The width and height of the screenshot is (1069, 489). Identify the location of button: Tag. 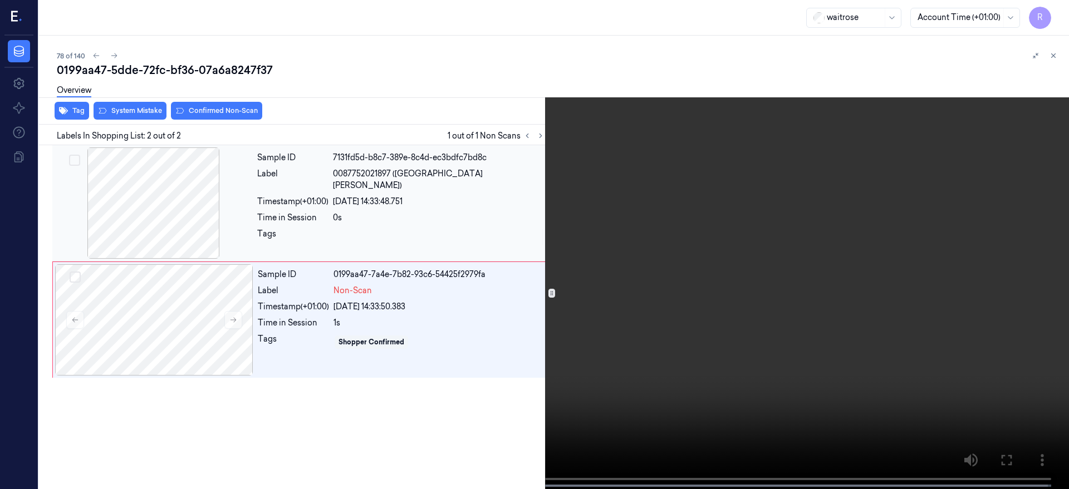
(72, 111).